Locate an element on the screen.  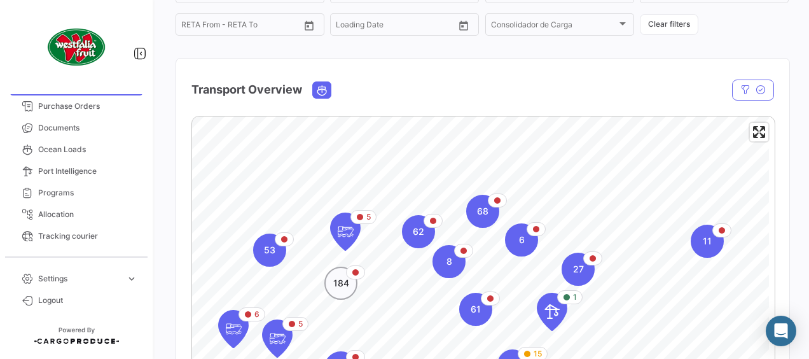
span: 61 is located at coordinates (476, 309).